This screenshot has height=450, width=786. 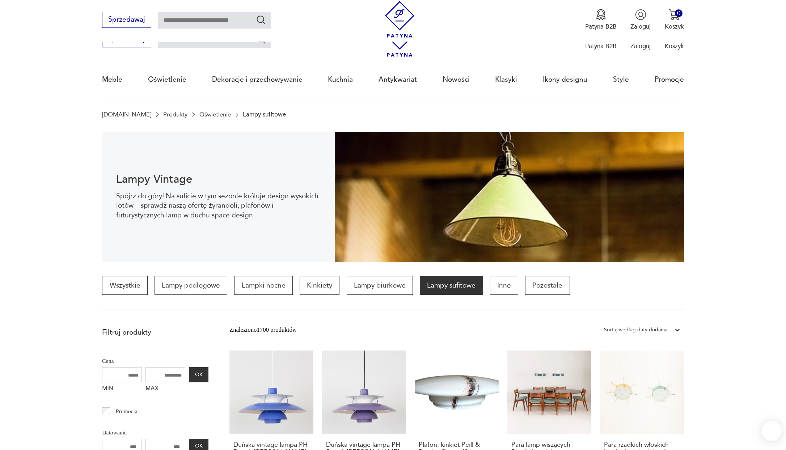 I want to click on a: Pozostałe, so click(x=547, y=285).